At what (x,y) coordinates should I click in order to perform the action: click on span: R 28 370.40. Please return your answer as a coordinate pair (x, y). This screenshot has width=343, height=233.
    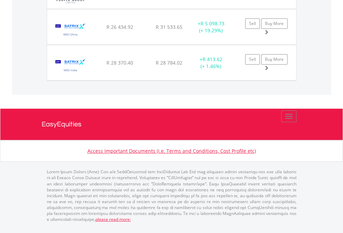
    Looking at the image, I should click on (120, 62).